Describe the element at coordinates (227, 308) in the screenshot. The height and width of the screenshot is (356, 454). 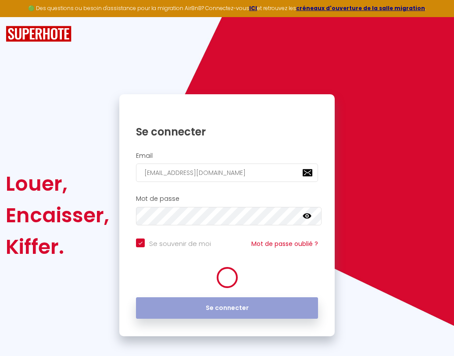
I see `button: Se connecter` at that location.